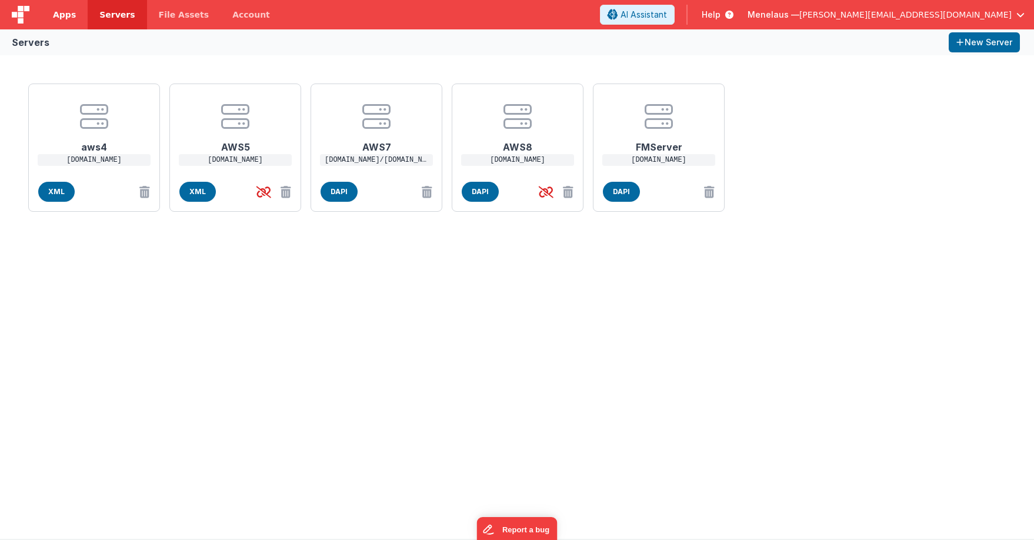  I want to click on h1: AWS5, so click(235, 142).